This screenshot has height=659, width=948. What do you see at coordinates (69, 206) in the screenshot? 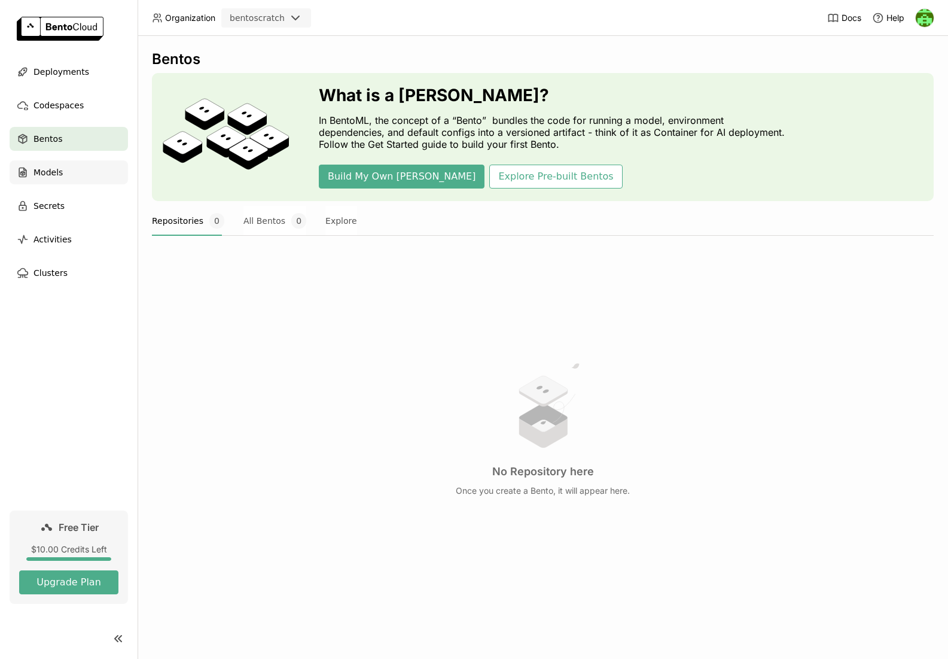
I see `a: Secrets` at bounding box center [69, 206].